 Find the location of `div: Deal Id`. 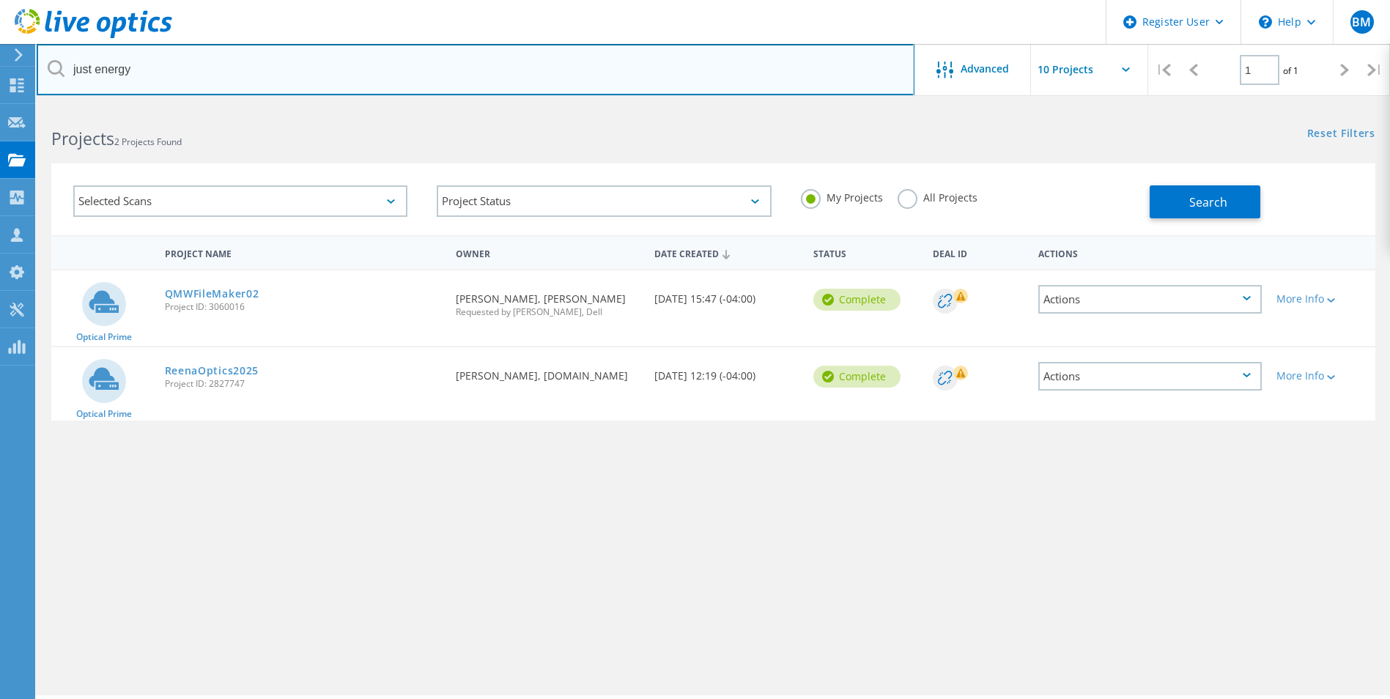

div: Deal Id is located at coordinates (978, 252).